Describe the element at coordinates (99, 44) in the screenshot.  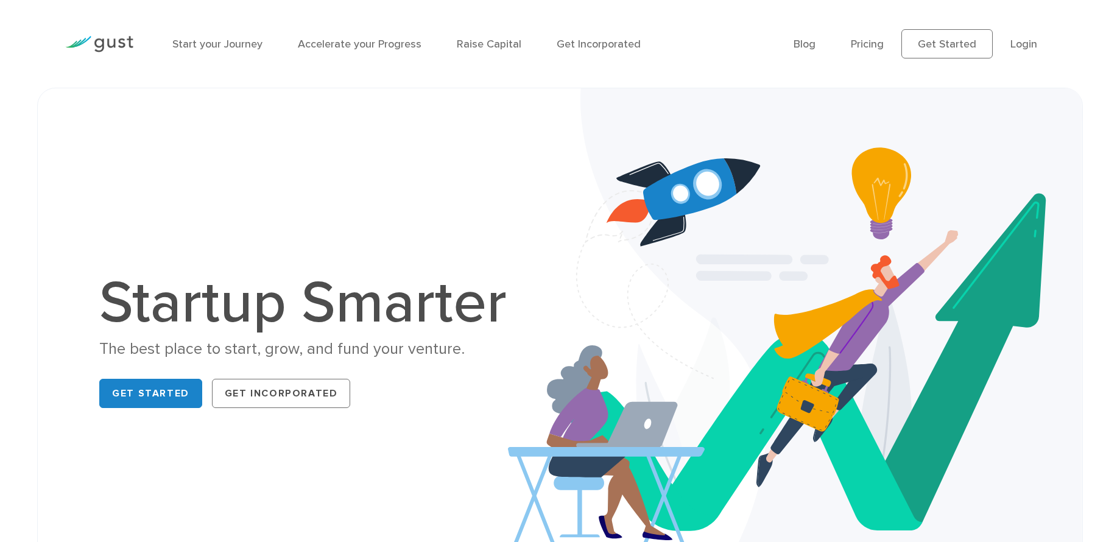
I see `img: Gust Logo` at that location.